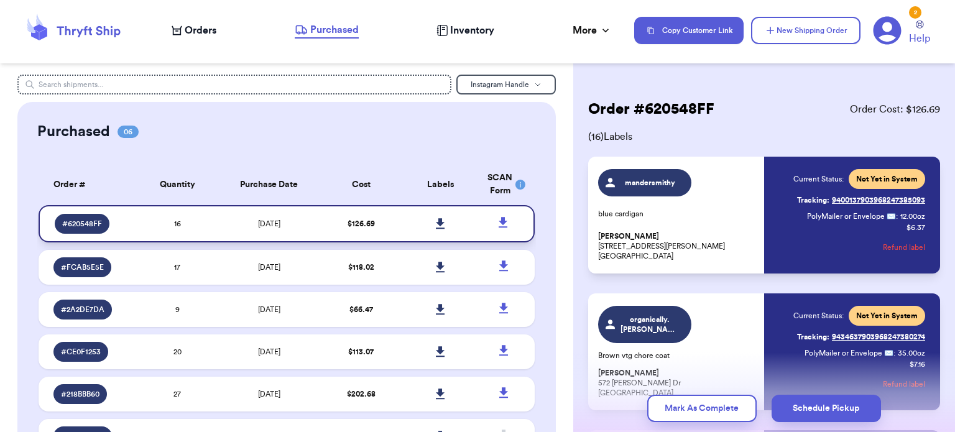 This screenshot has width=955, height=432. Describe the element at coordinates (234, 85) in the screenshot. I see `input: Search shipments...` at that location.